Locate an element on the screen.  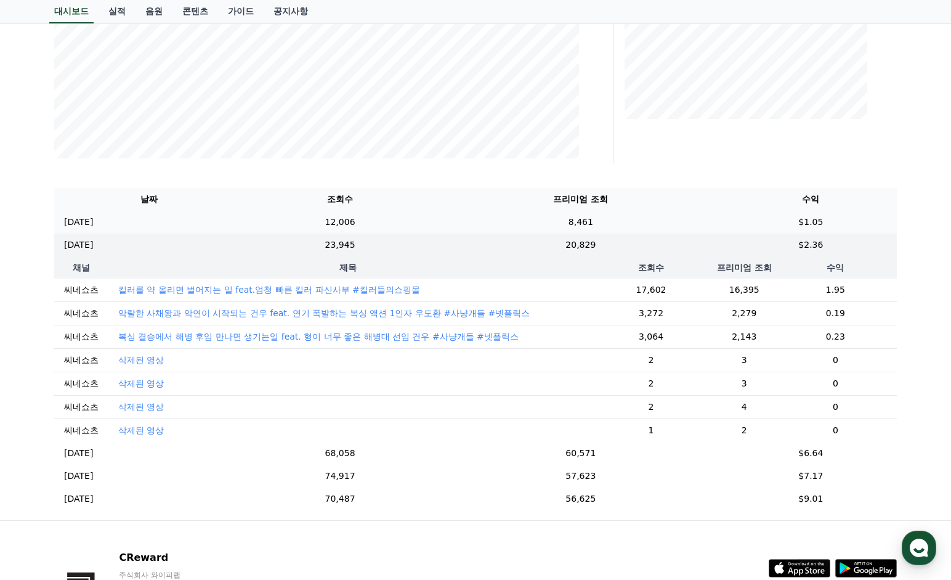
td: $6.64 is located at coordinates (811, 453).